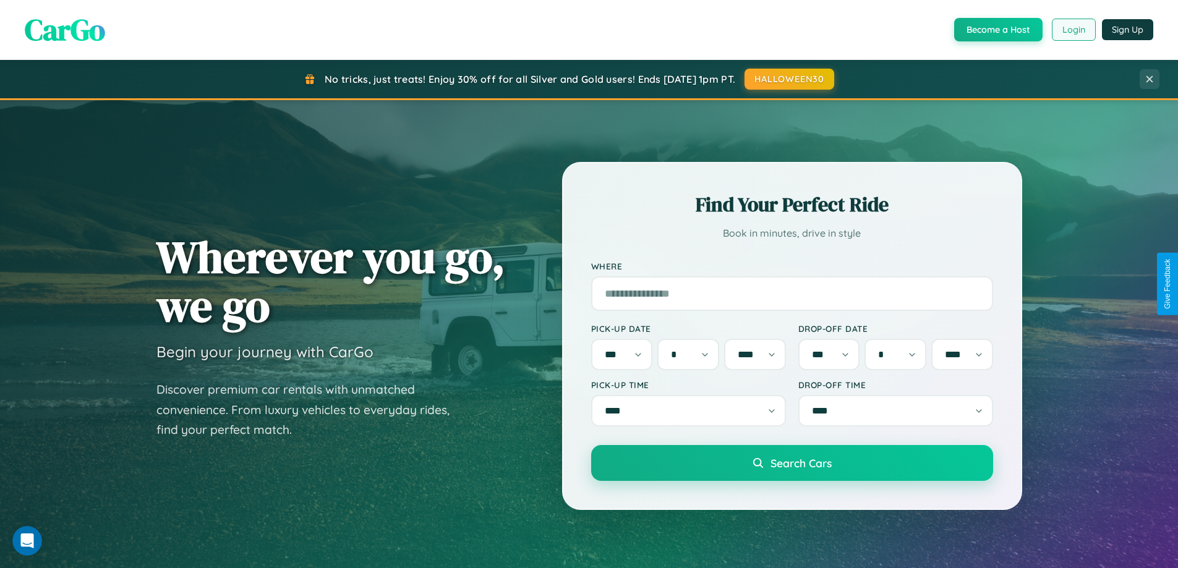 This screenshot has height=568, width=1178. I want to click on span: CarGo, so click(65, 30).